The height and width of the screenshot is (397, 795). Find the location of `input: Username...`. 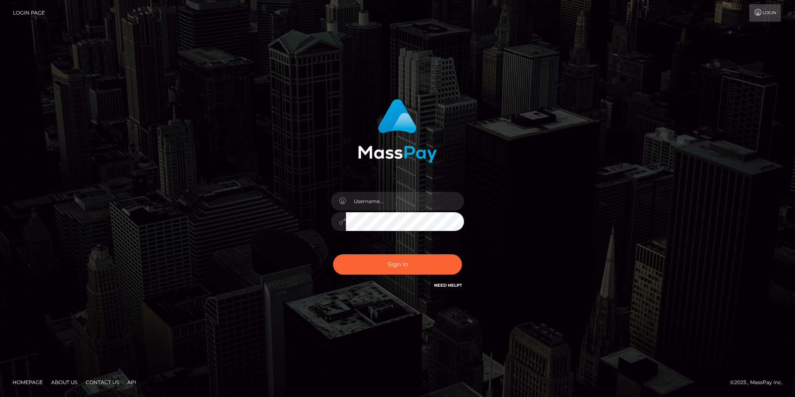

input: Username... is located at coordinates (405, 201).